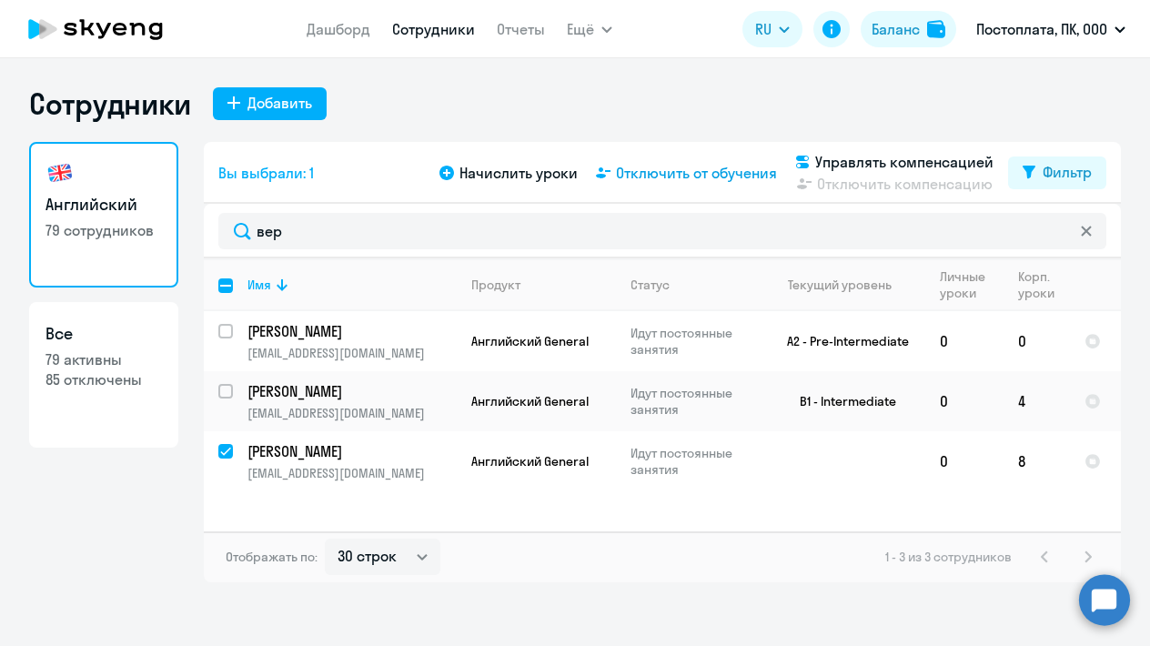 The width and height of the screenshot is (1150, 646). I want to click on a: Балансbalance, so click(908, 29).